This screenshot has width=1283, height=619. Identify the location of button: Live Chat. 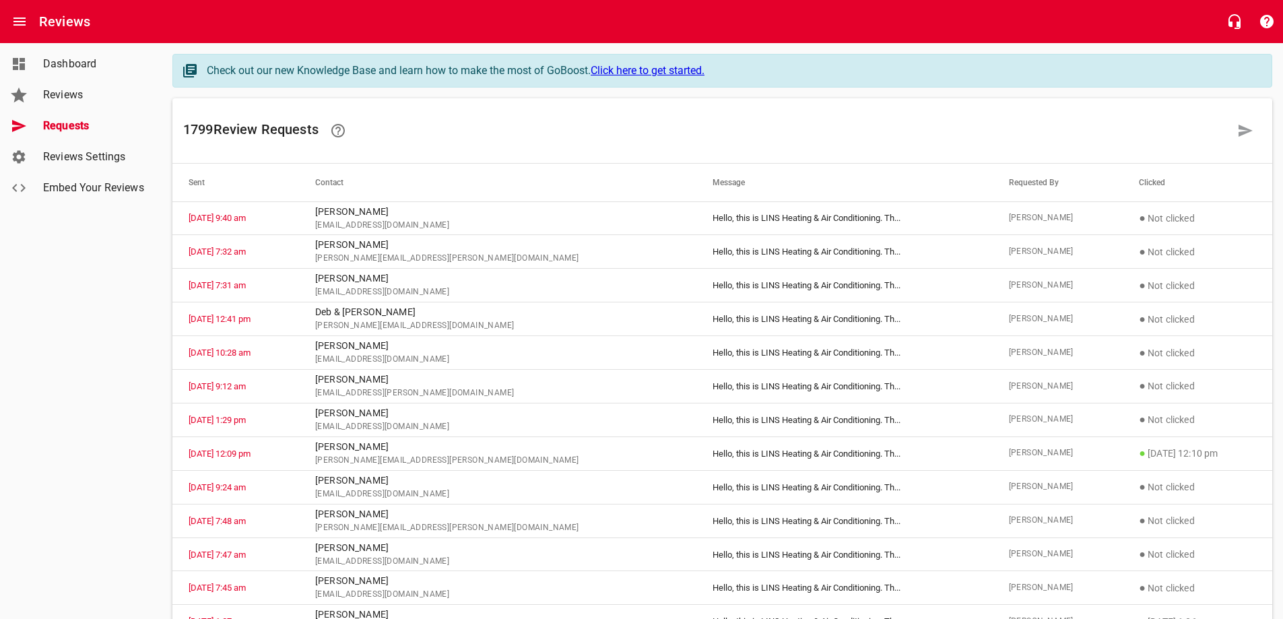
(1234, 22).